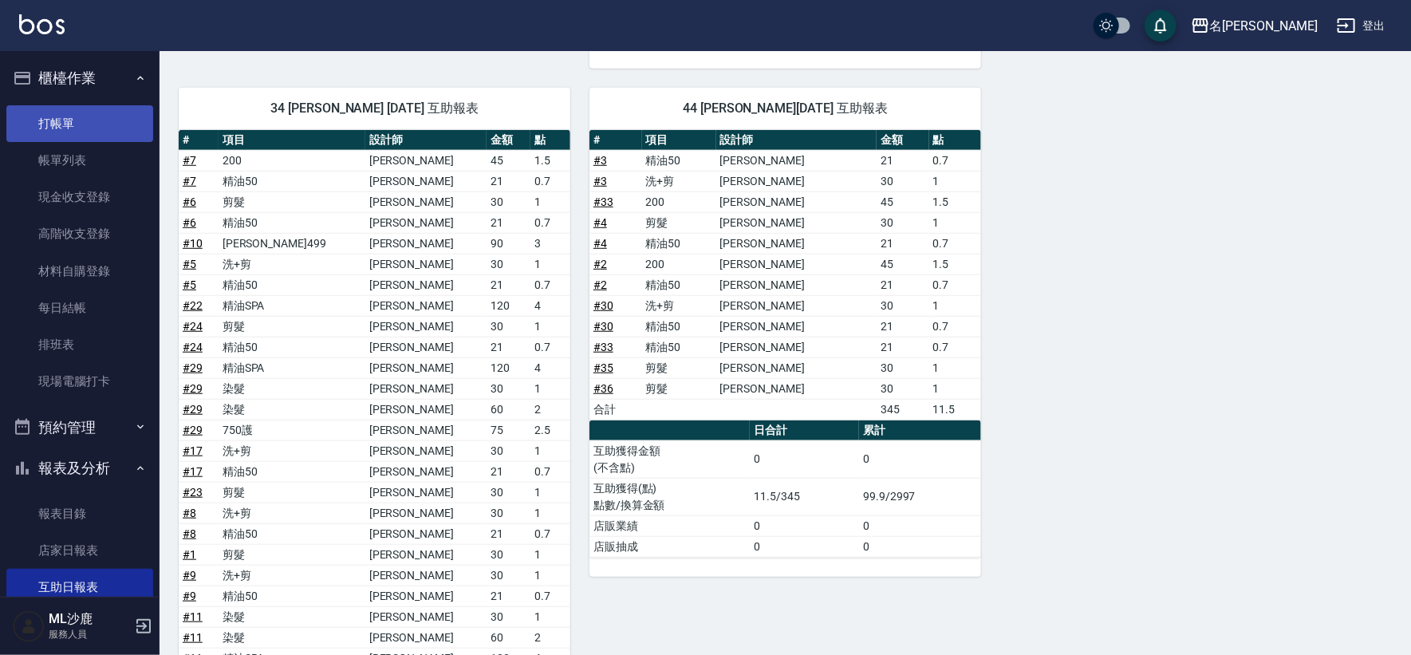 The height and width of the screenshot is (655, 1411). I want to click on td: 3, so click(550, 243).